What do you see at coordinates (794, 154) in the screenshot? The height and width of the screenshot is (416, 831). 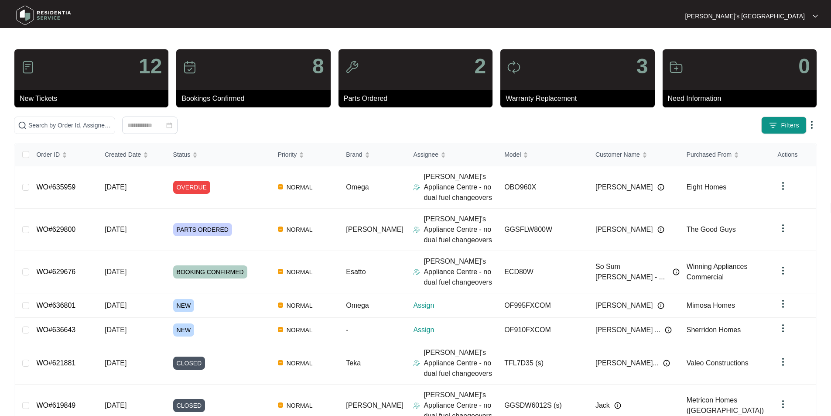 I see `th: Actions` at bounding box center [794, 154].